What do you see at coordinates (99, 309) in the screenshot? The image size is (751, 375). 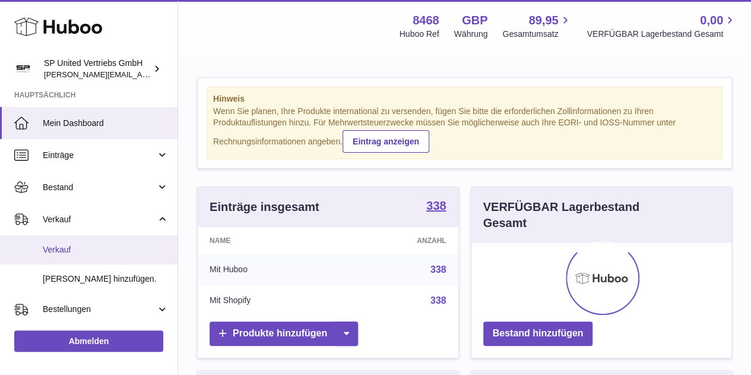 I see `span: Bestellungen` at bounding box center [99, 309].